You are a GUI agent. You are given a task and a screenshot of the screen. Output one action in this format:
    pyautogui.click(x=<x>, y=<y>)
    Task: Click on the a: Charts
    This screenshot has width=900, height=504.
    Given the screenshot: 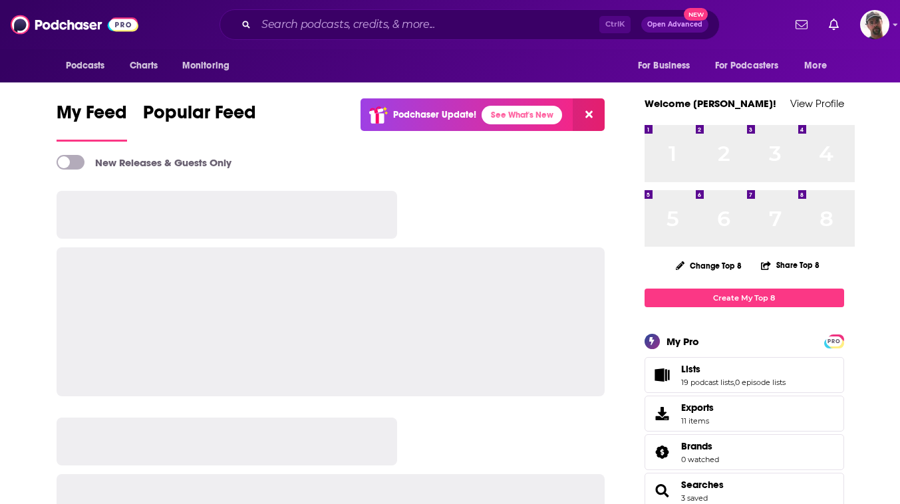 What is the action you would take?
    pyautogui.click(x=144, y=66)
    